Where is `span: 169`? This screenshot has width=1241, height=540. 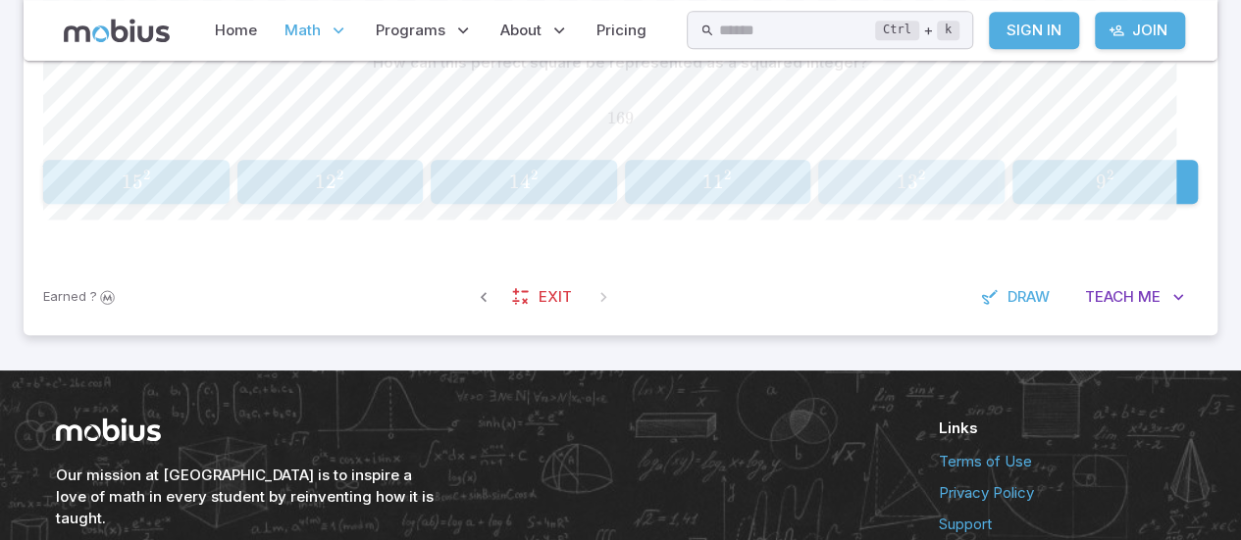 span: 169 is located at coordinates (620, 118).